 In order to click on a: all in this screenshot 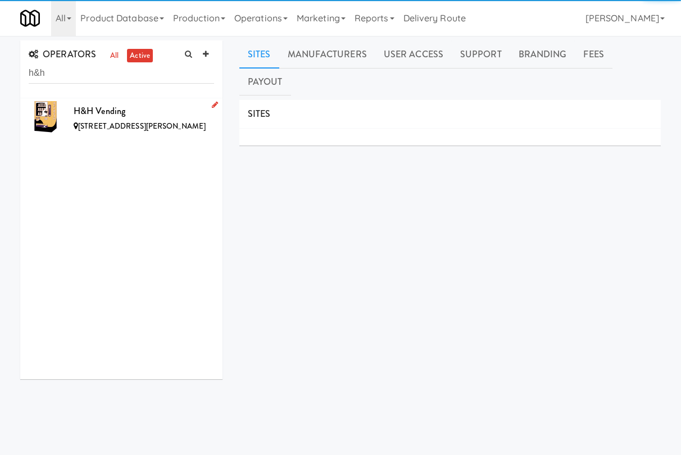, I will do `click(114, 56)`.